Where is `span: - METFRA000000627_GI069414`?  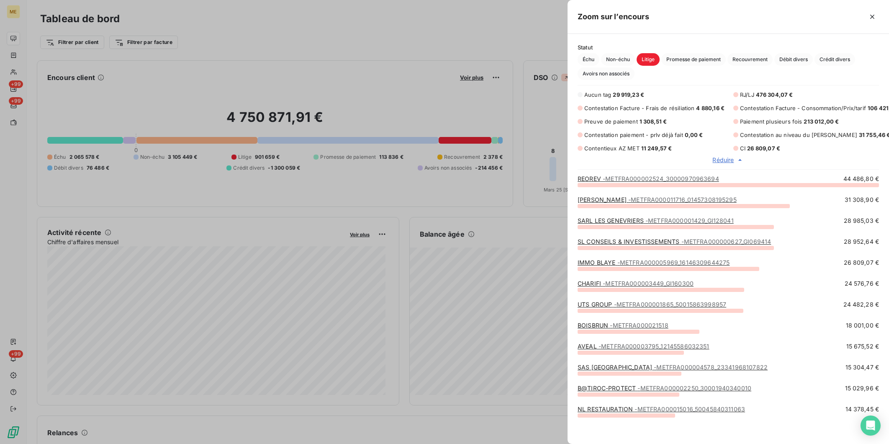
span: - METFRA000000627_GI069414 is located at coordinates (726, 241).